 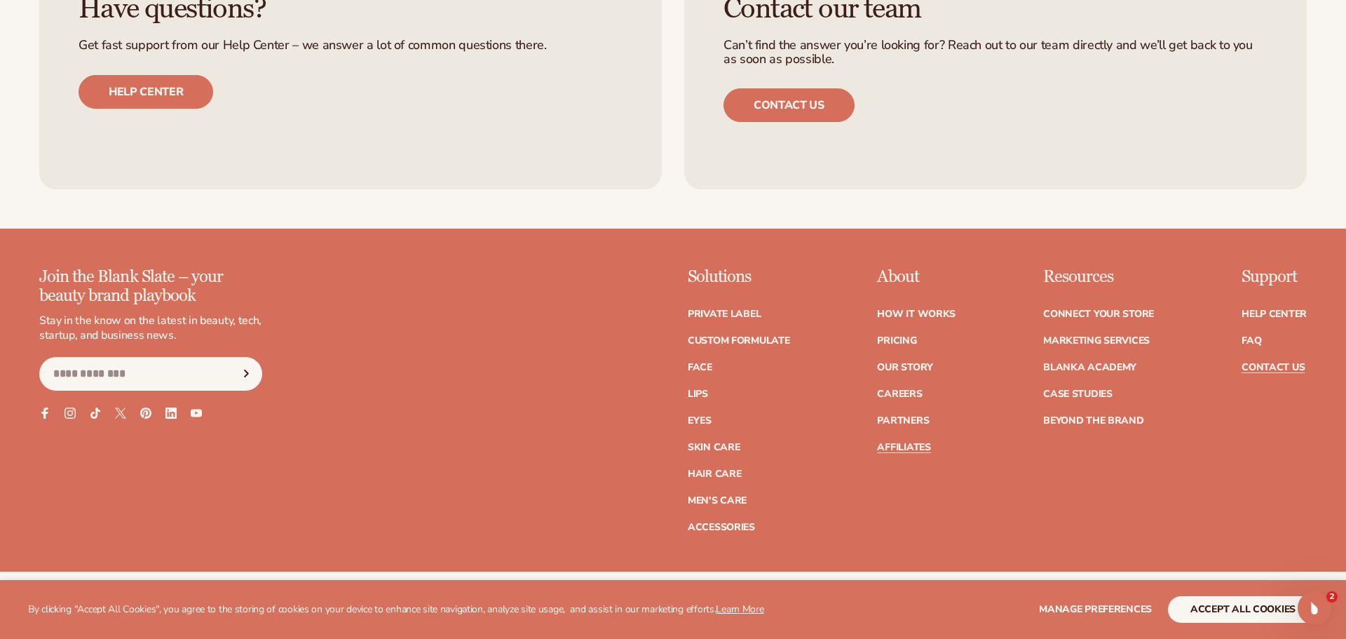 What do you see at coordinates (996, 53) in the screenshot?
I see `p: Can’t find the answer you’re looking for? Reach out to our team directly and we’ll get back to yo...` at bounding box center [996, 53].